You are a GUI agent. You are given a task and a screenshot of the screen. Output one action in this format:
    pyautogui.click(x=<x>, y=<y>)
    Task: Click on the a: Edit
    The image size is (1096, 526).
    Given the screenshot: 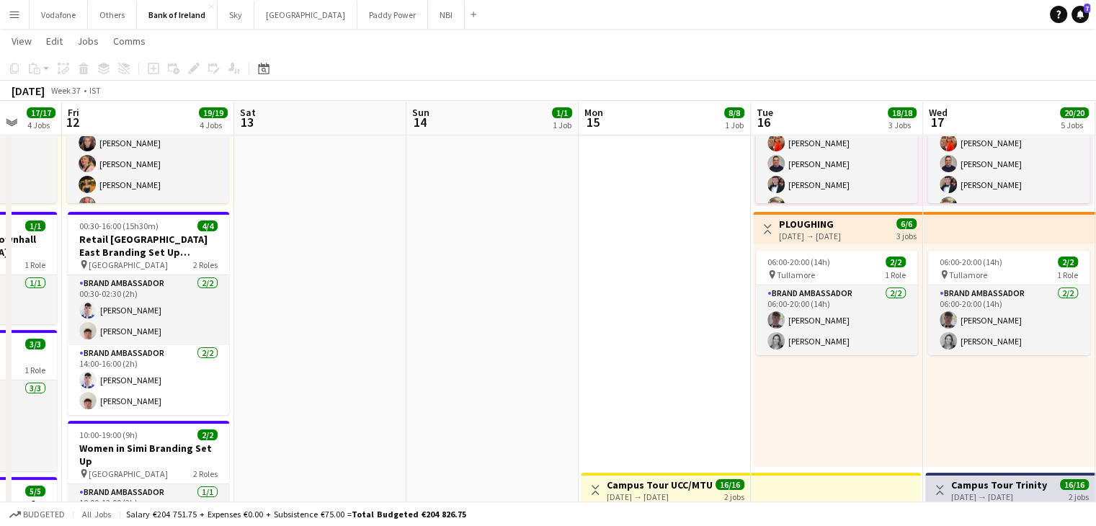 What is the action you would take?
    pyautogui.click(x=54, y=41)
    